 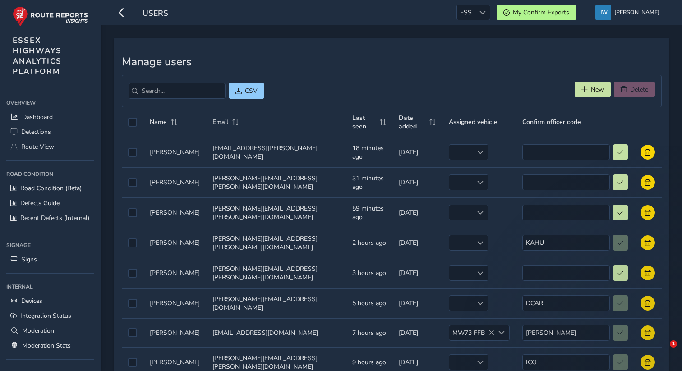 I want to click on span: CSV, so click(x=251, y=91).